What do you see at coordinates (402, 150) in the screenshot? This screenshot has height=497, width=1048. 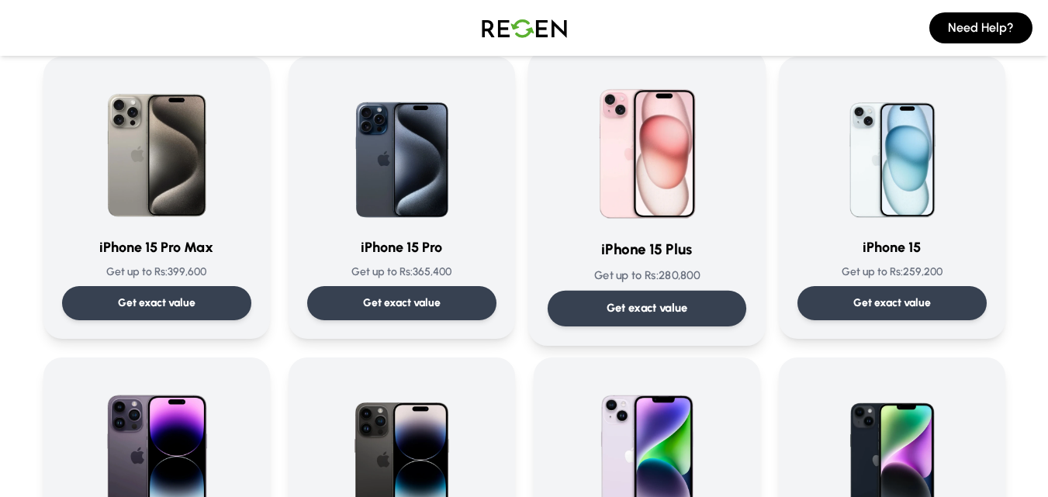 I see `img: iPhone 15 Pro` at bounding box center [402, 150].